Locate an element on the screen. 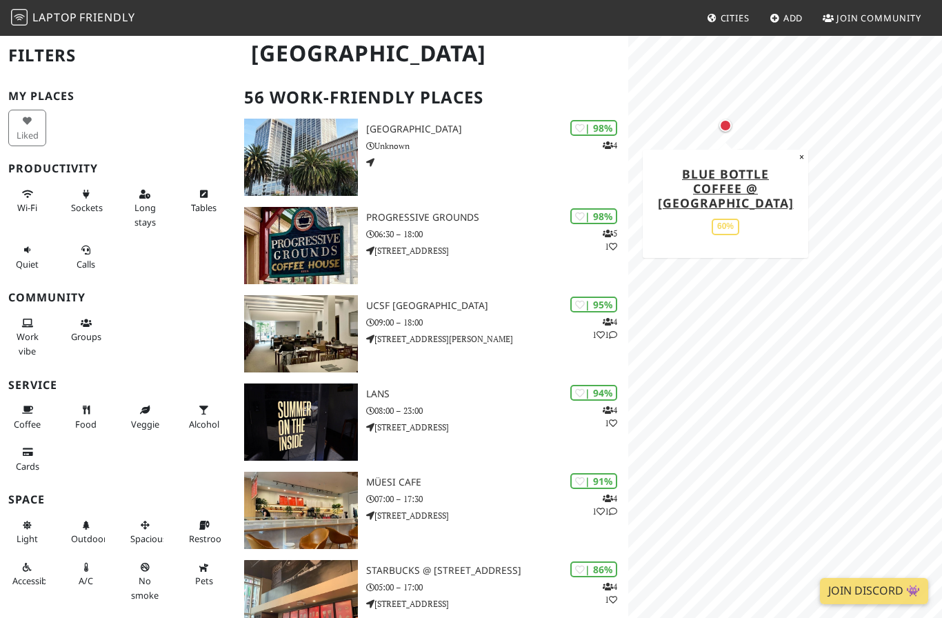  p: 06:30 – 18:00 is located at coordinates (496, 234).